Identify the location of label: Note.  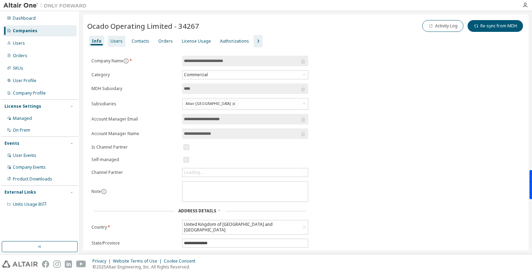
(96, 191).